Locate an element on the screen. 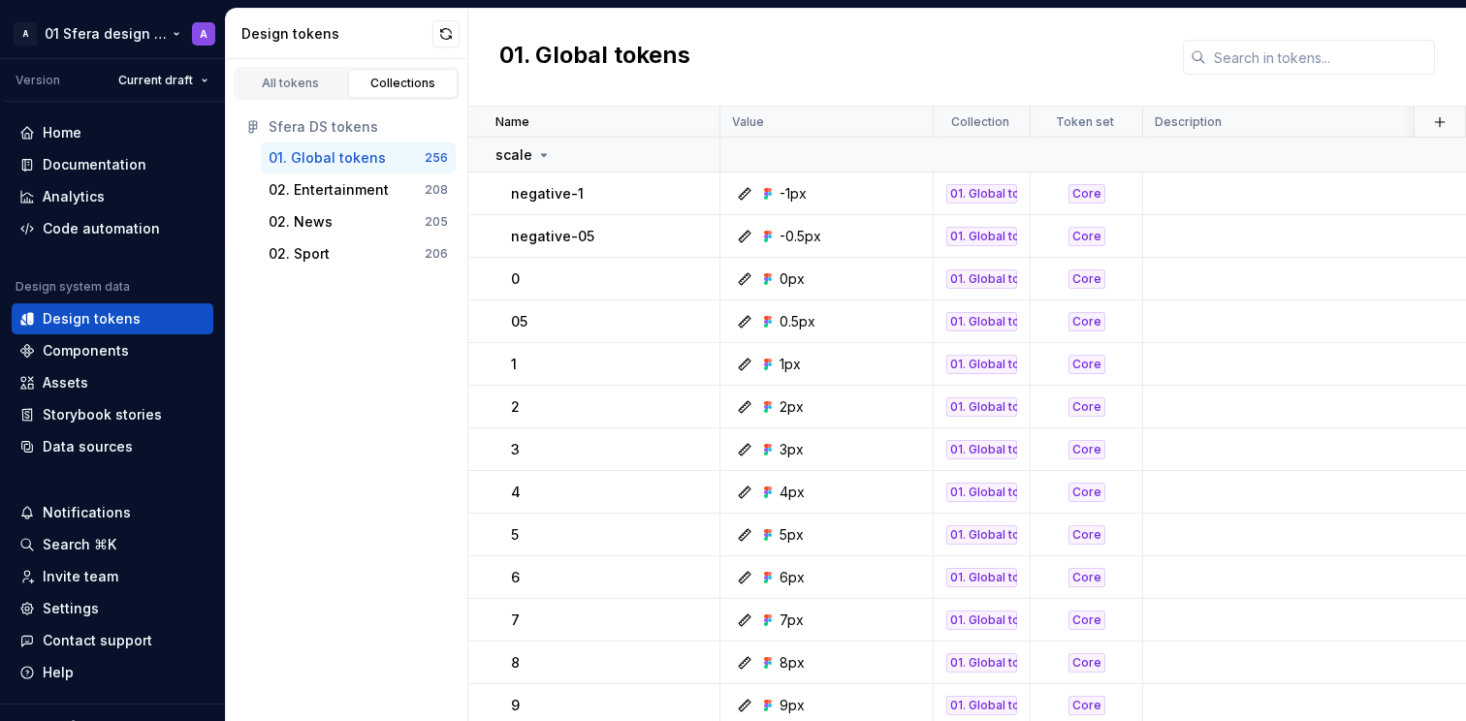 The image size is (1466, 721). div: 8px is located at coordinates (792, 663).